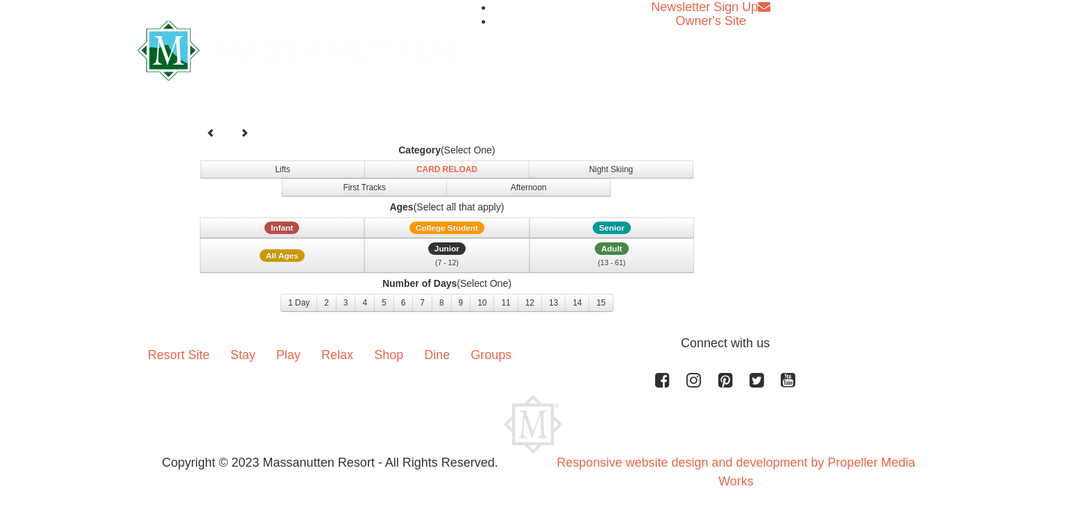  I want to click on button: First Tracks, so click(364, 187).